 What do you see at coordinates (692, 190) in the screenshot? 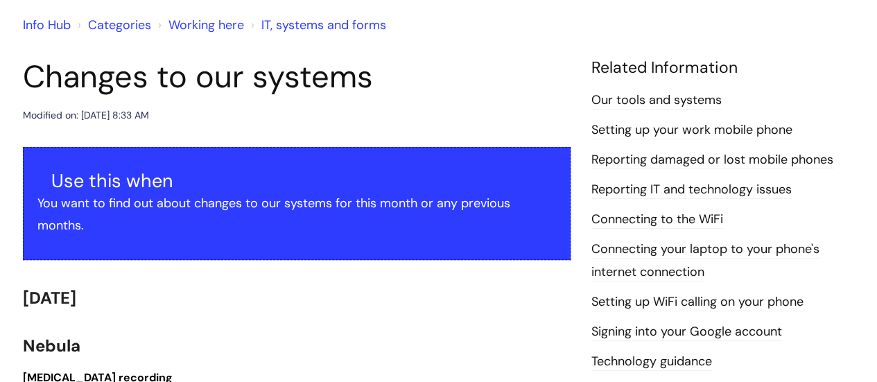
I see `a: Reporting IT and technology issues` at bounding box center [692, 190].